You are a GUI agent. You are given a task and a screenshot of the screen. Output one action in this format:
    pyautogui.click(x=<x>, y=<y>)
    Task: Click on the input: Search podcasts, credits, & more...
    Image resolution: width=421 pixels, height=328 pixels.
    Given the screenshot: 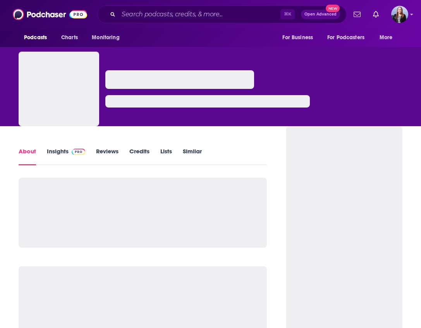 What is the action you would take?
    pyautogui.click(x=200, y=14)
    